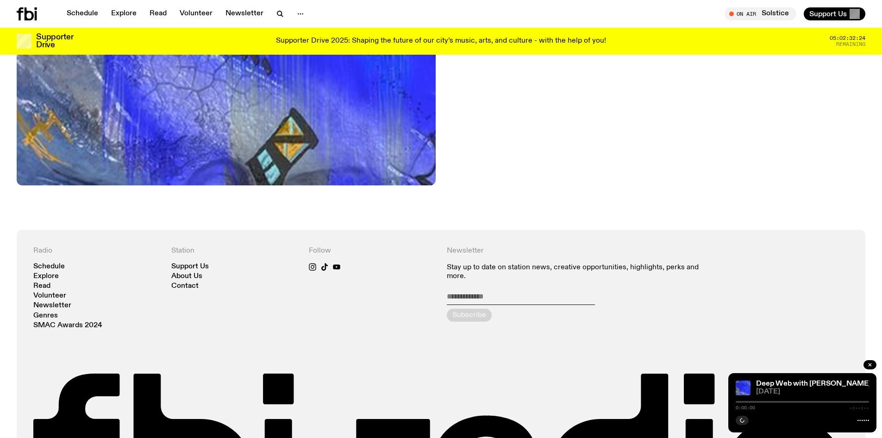 The width and height of the screenshot is (882, 438). What do you see at coordinates (579, 251) in the screenshot?
I see `h4: Newsletter` at bounding box center [579, 251].